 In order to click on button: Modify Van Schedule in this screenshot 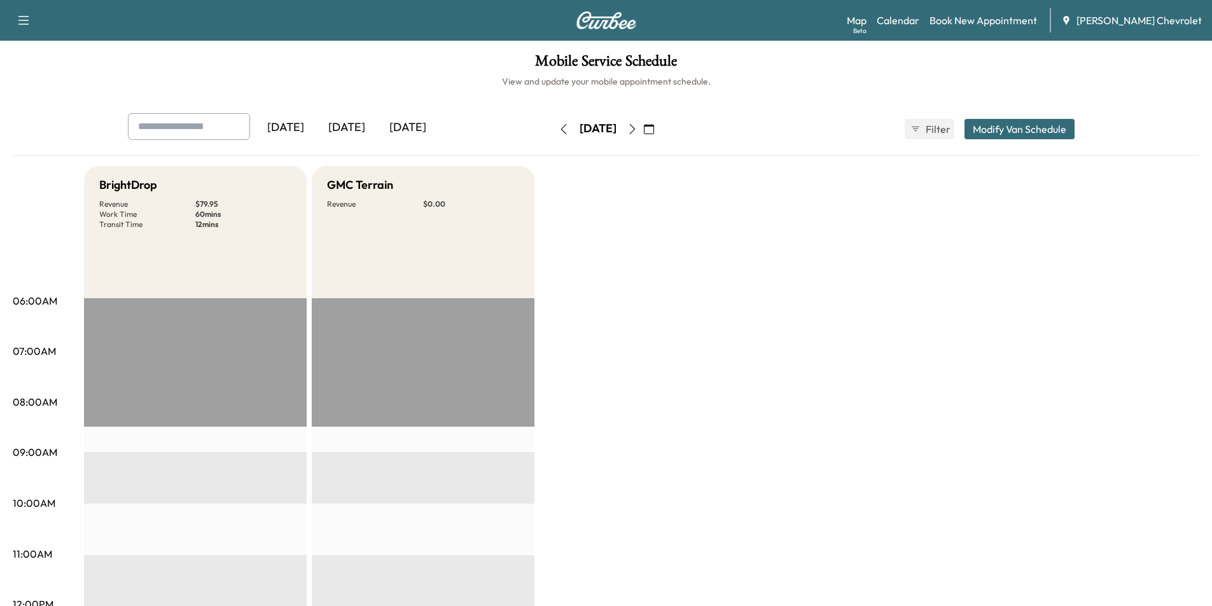, I will do `click(1019, 129)`.